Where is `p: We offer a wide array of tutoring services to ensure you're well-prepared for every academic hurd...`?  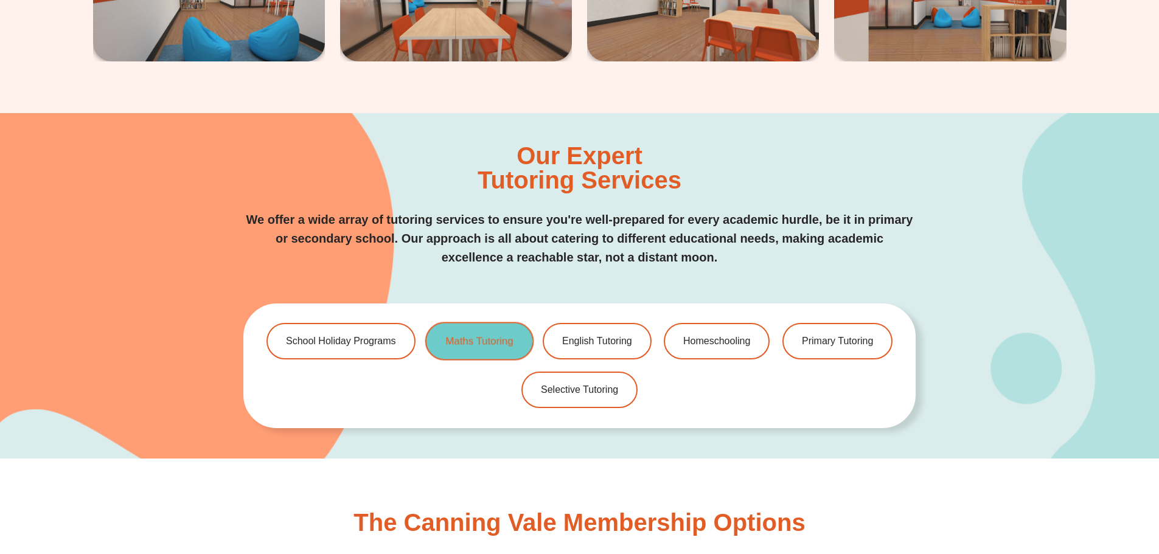
p: We offer a wide array of tutoring services to ensure you're well-prepared for every academic hurd... is located at coordinates (579, 238).